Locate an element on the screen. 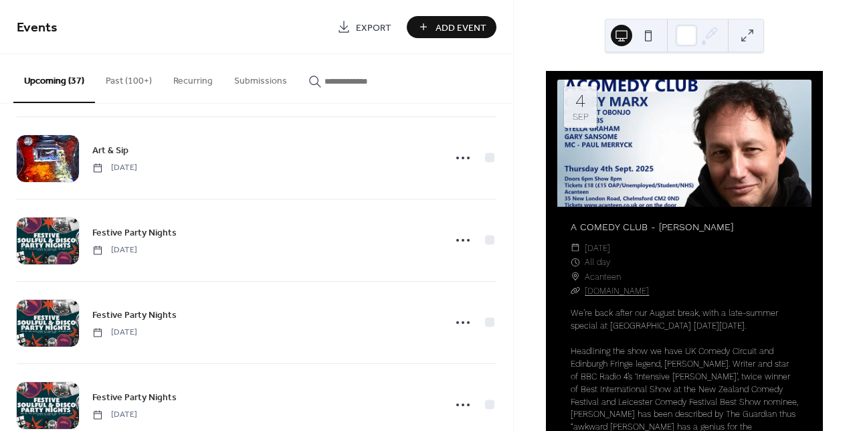 The width and height of the screenshot is (855, 431). a: Art & Sip is located at coordinates (110, 150).